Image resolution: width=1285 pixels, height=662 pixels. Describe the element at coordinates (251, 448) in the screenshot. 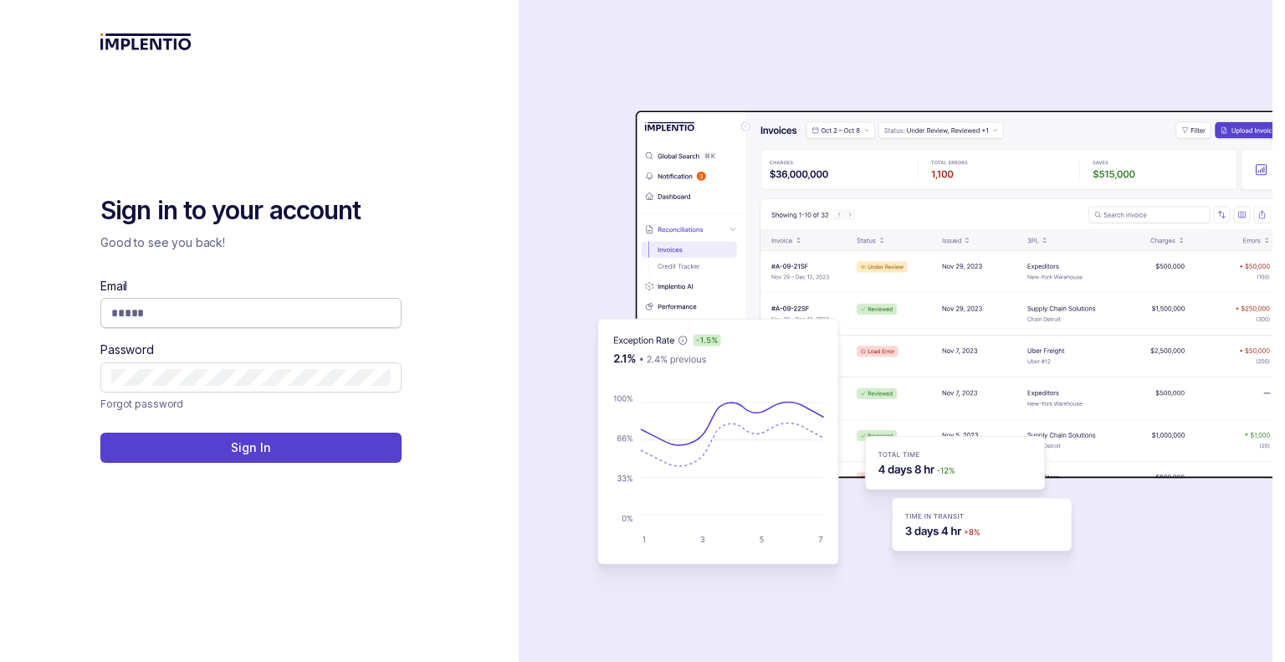

I see `button: Sign In` at that location.